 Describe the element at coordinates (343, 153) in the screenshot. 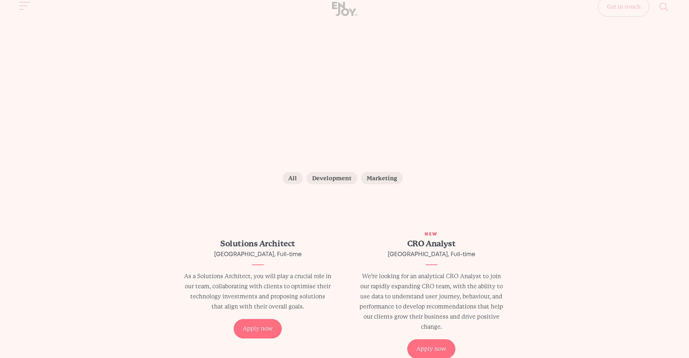

I see `span: join the team.` at that location.